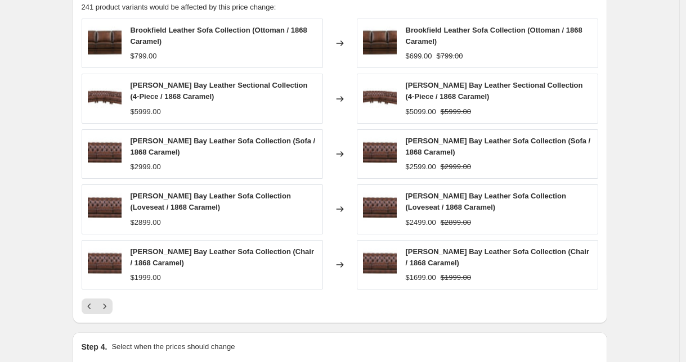  What do you see at coordinates (105, 307) in the screenshot?
I see `button: Next` at bounding box center [105, 307].